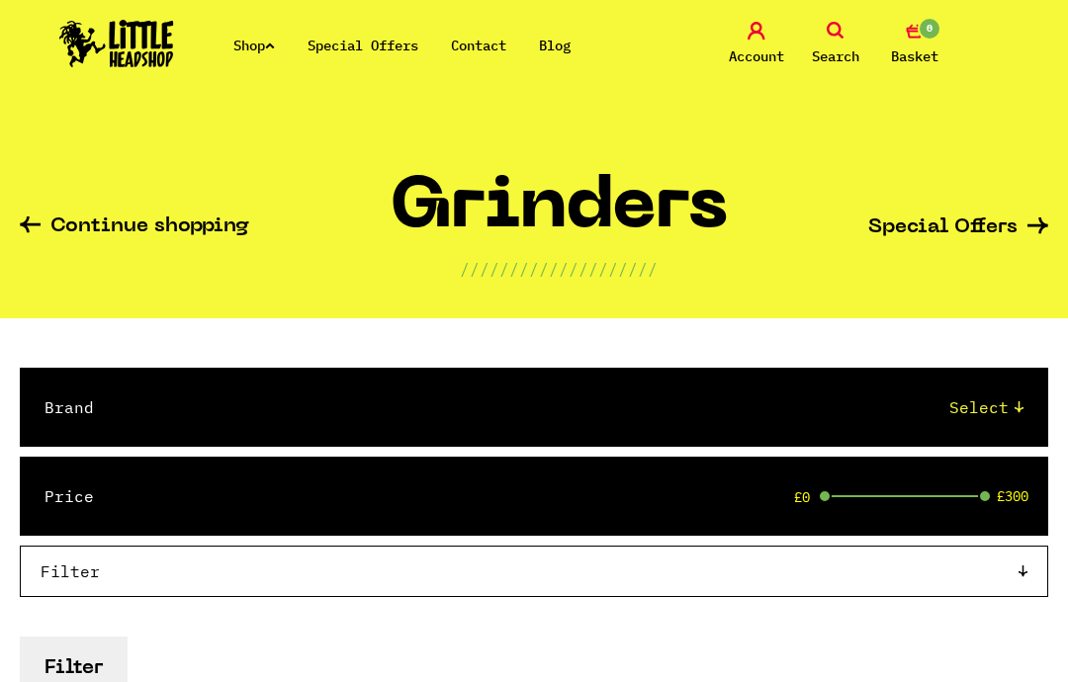 The width and height of the screenshot is (1068, 682). I want to click on img: Little Head Shop Logo, so click(117, 43).